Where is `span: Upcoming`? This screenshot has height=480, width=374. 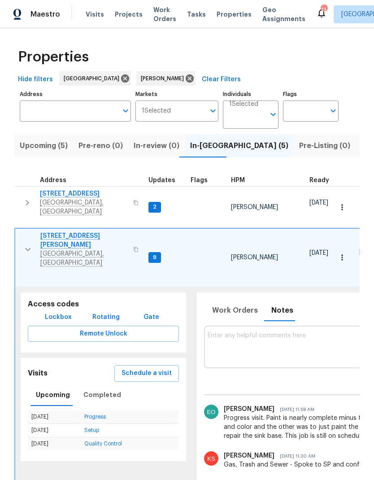 span: Upcoming is located at coordinates (53, 395).